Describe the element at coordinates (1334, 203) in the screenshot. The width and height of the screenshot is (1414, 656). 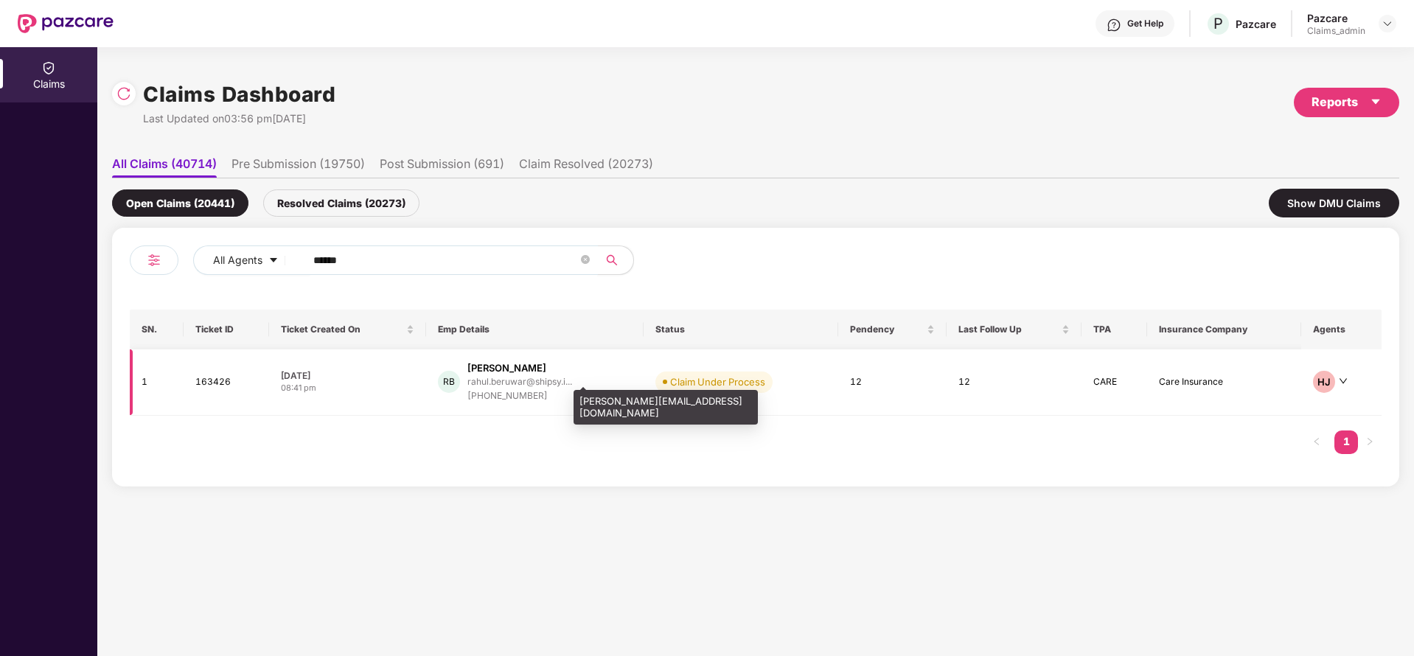
I see `div: Show DMU Claims` at that location.